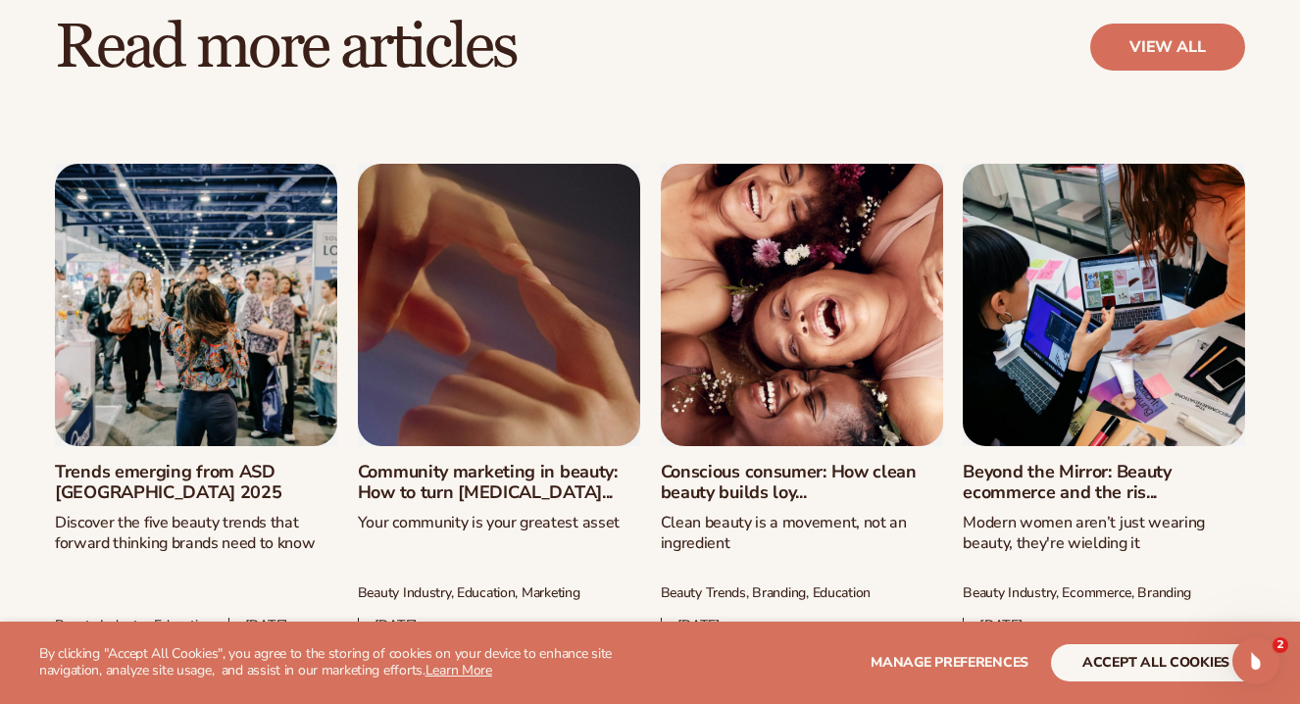  What do you see at coordinates (949, 662) in the screenshot?
I see `span: Manage preferences` at bounding box center [949, 662].